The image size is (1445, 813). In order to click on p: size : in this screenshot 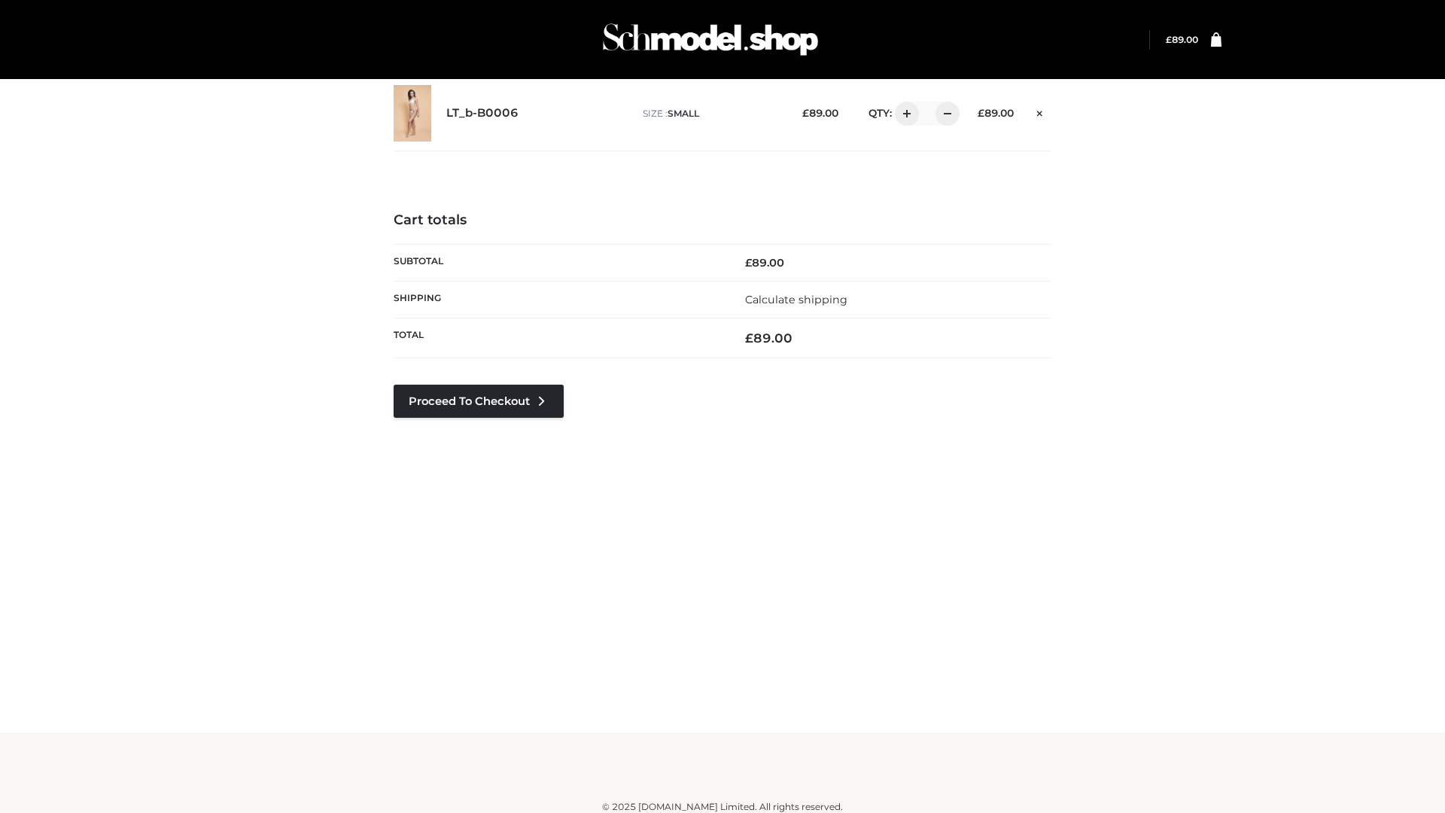, I will do `click(710, 114)`.